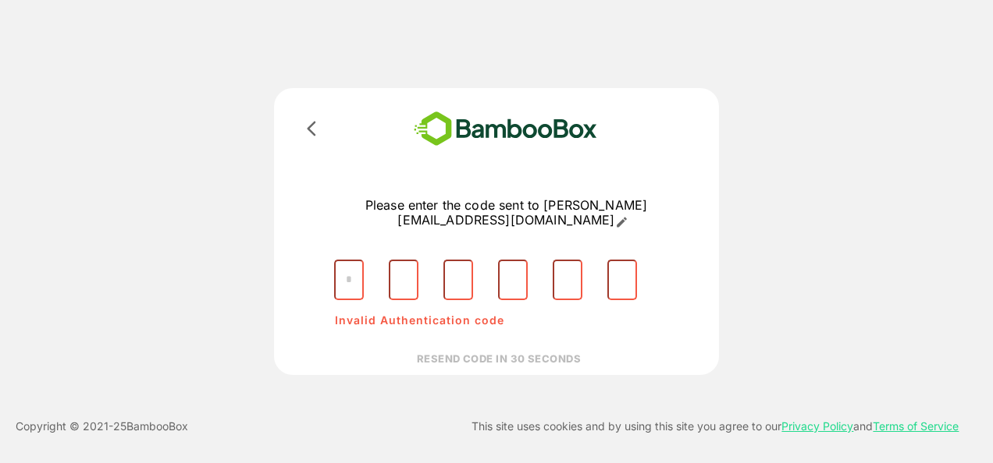  What do you see at coordinates (622, 280) in the screenshot?
I see `input: Please enter OTP character 6` at bounding box center [622, 280].